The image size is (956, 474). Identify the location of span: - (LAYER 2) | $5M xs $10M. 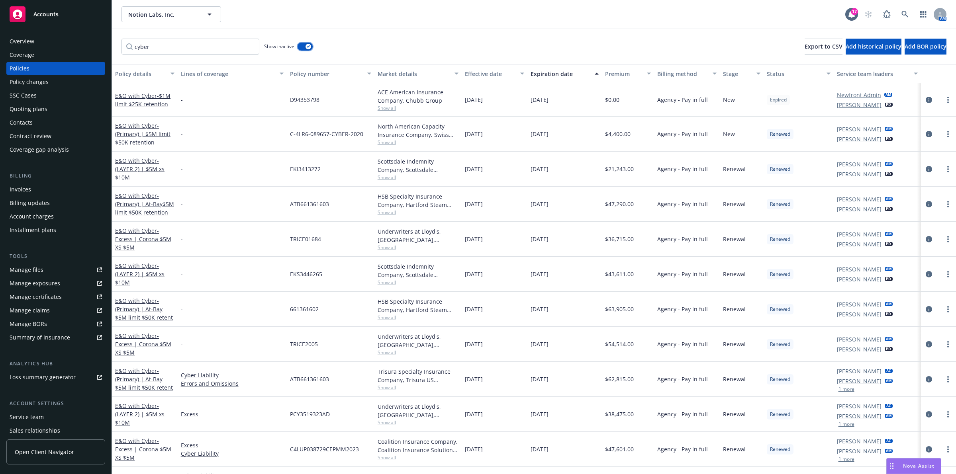
(140, 414).